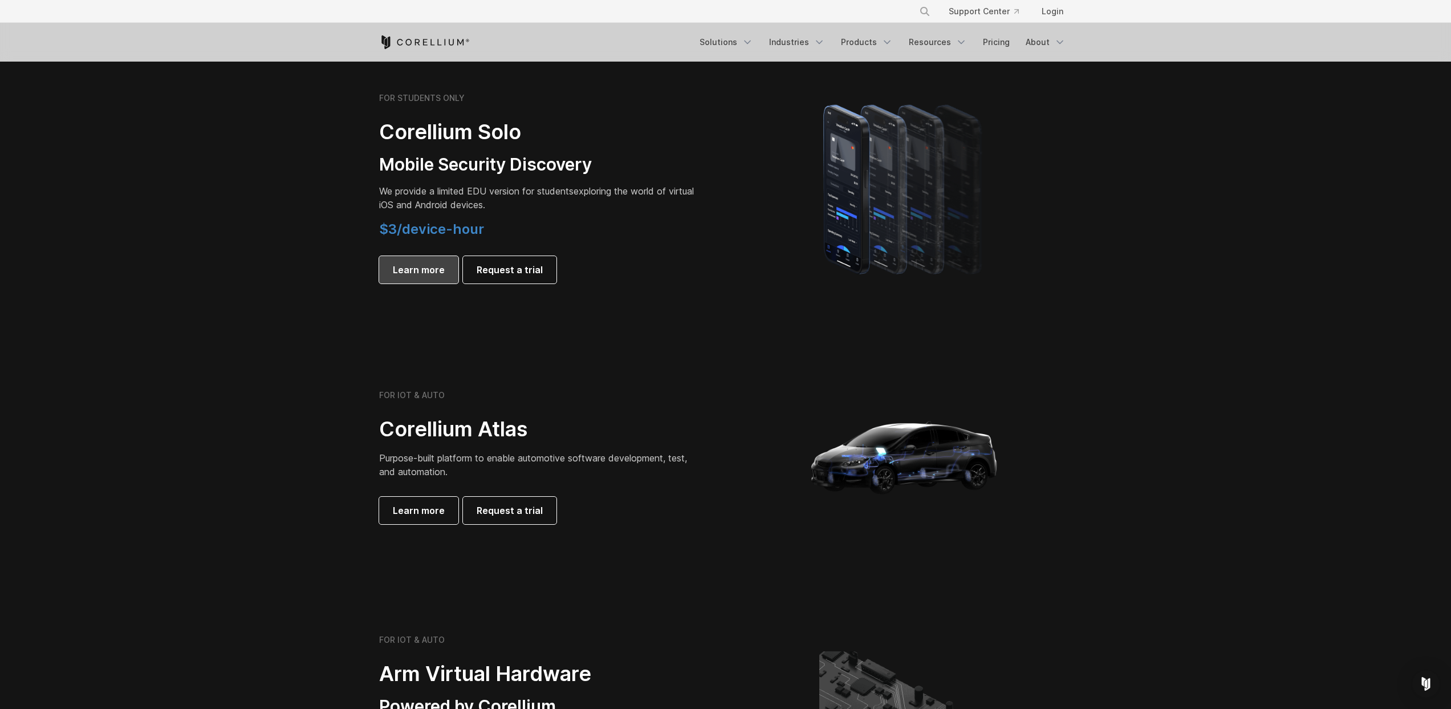  Describe the element at coordinates (1046, 42) in the screenshot. I see `a: About` at that location.